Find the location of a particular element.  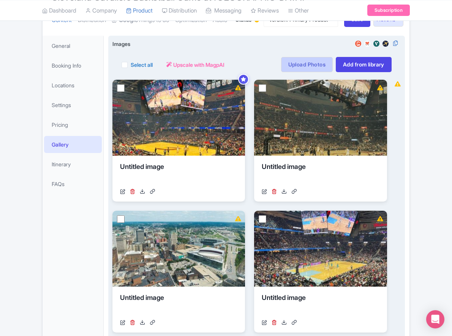

a: Subscription is located at coordinates (388, 10).